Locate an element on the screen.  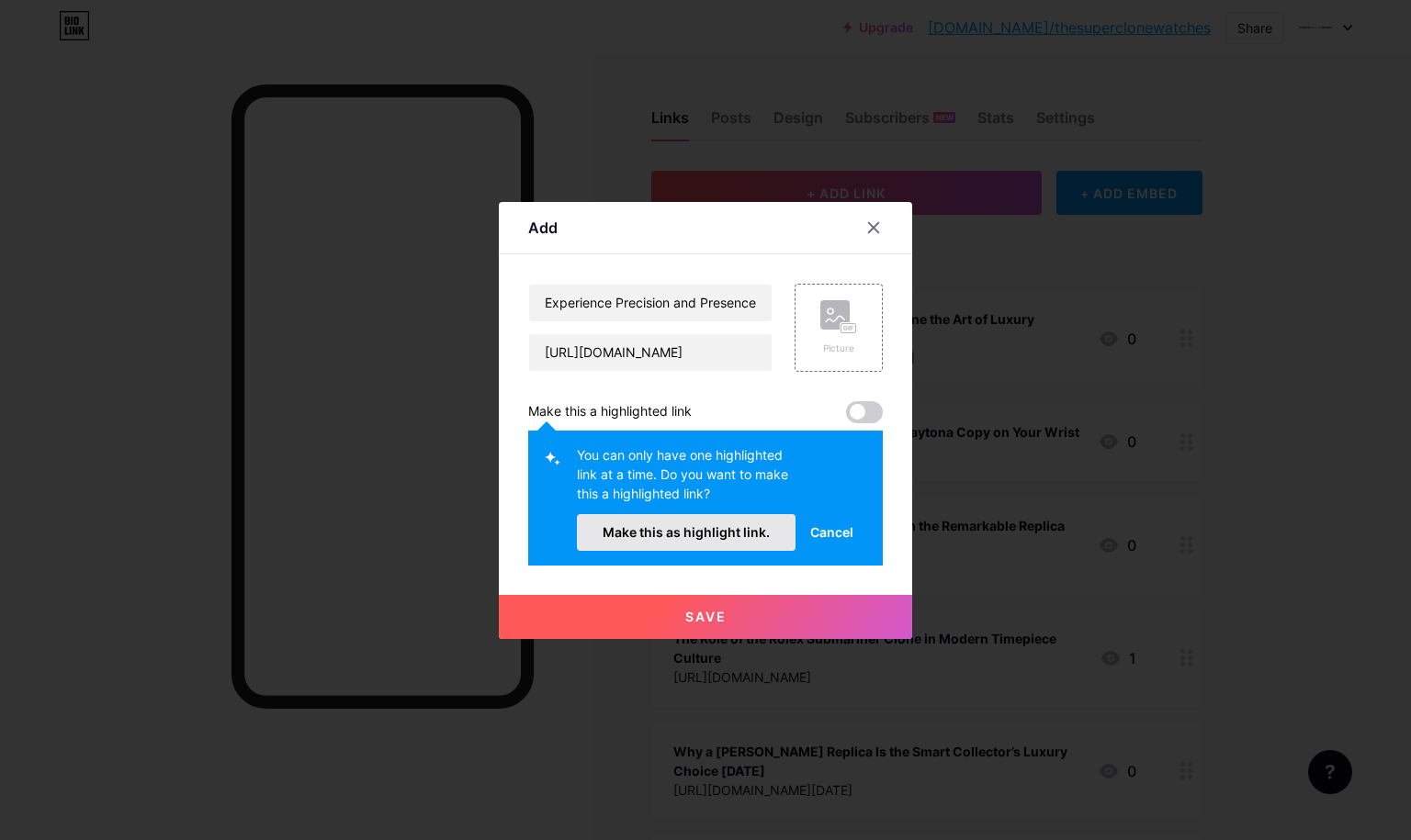
div: Picture is located at coordinates (839, 347).